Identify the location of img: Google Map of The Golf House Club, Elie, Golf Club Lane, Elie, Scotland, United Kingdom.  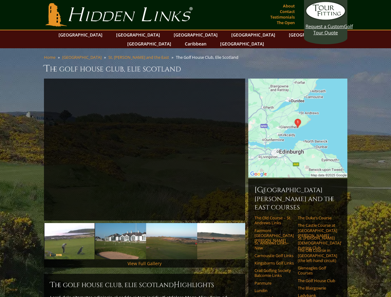
(298, 128).